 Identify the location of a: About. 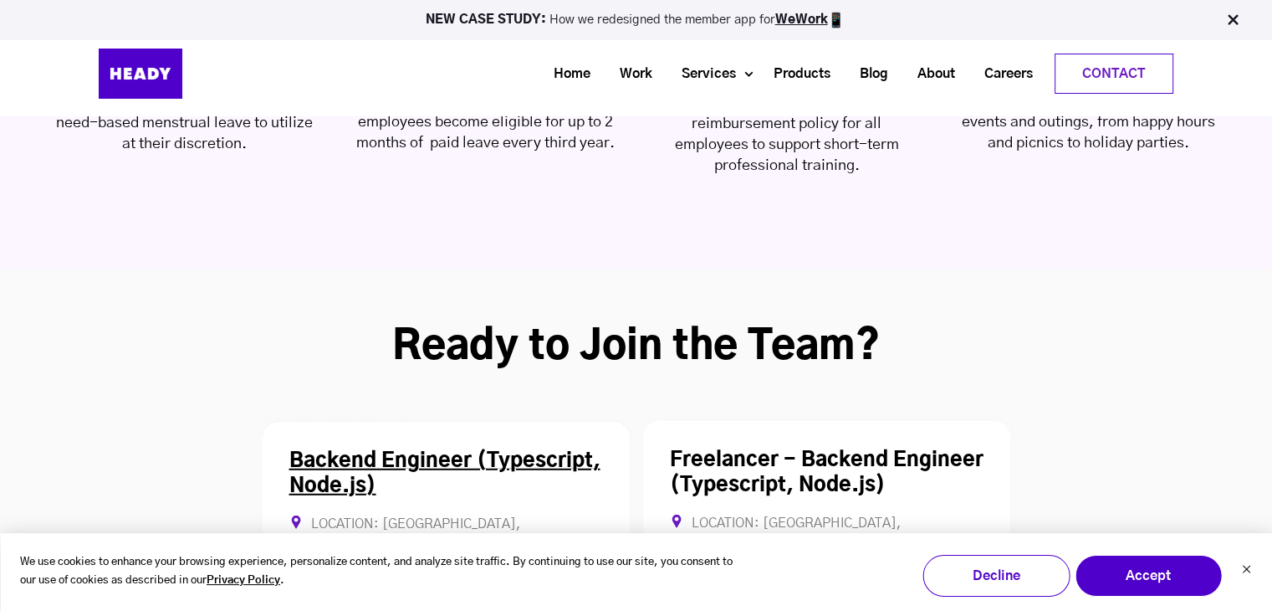
(930, 74).